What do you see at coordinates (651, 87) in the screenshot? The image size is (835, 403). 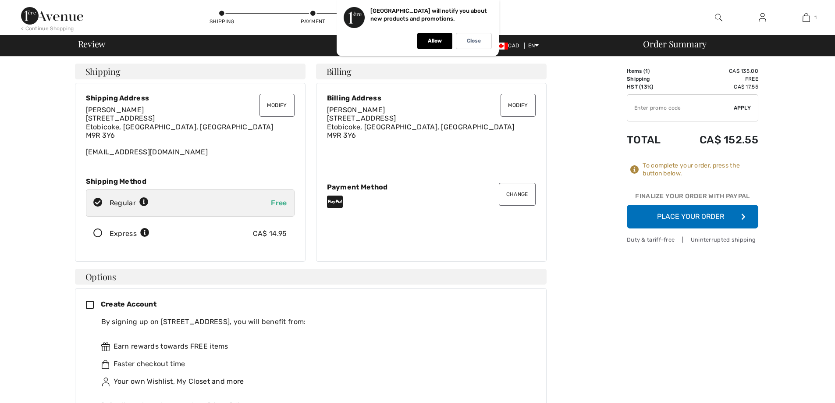 I see `td: HST (13%)` at bounding box center [651, 87].